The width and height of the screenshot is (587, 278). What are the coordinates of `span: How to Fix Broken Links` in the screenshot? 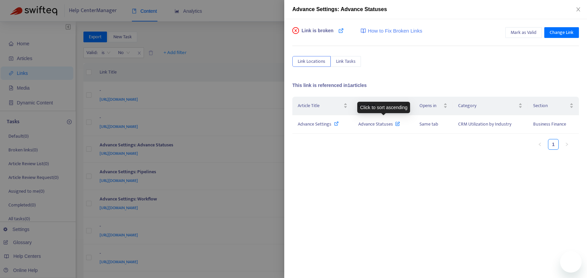 It's located at (395, 31).